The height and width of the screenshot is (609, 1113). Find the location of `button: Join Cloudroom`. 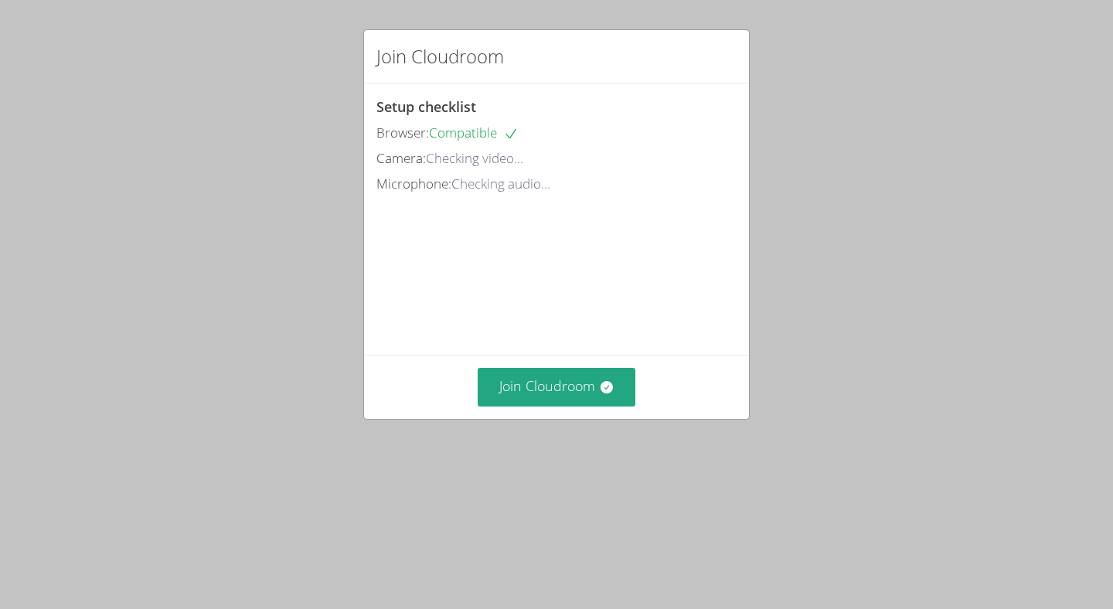

button: Join Cloudroom is located at coordinates (556, 386).